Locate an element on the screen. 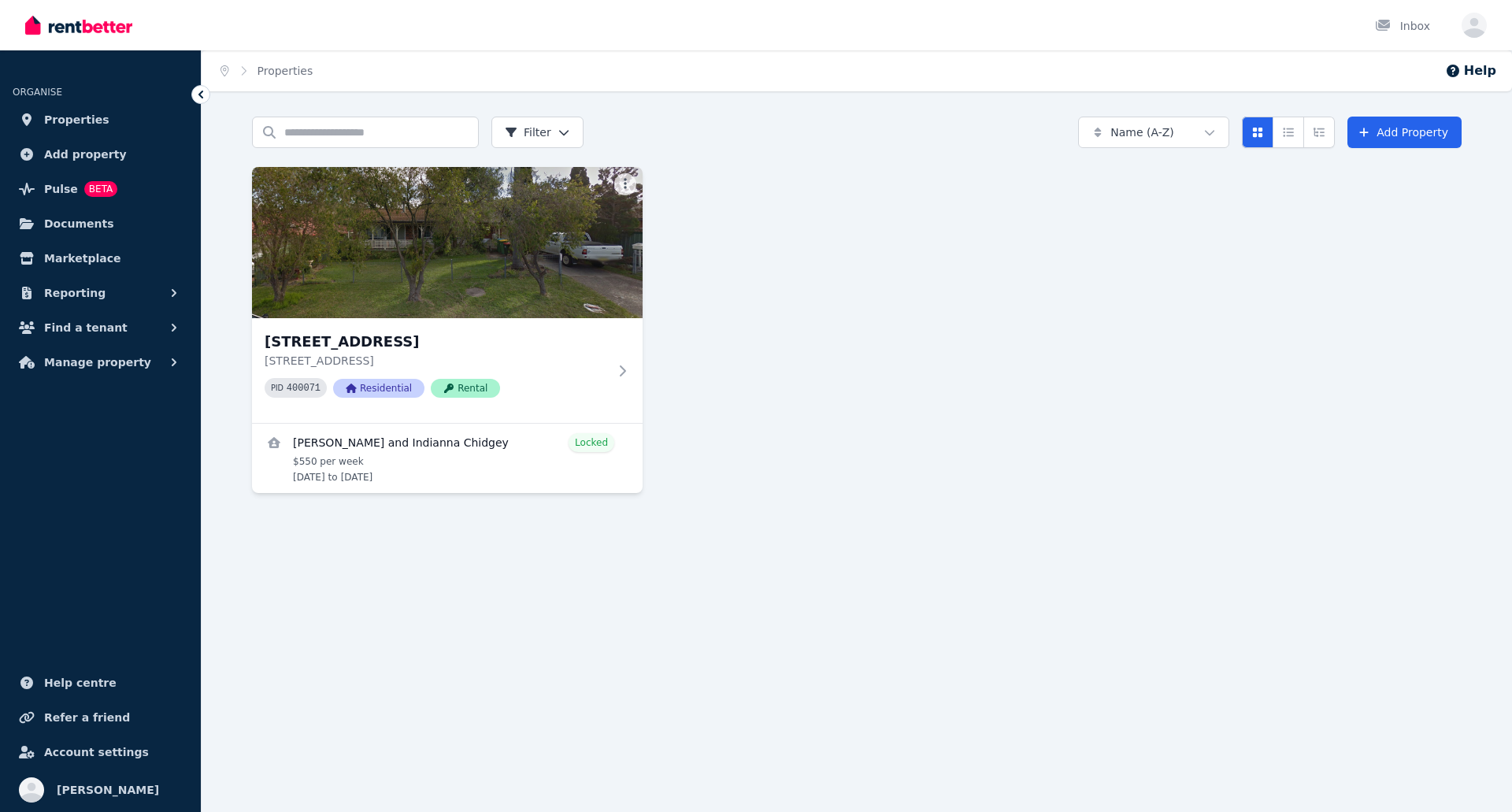 The width and height of the screenshot is (1512, 812). button: Manage property is located at coordinates (100, 363).